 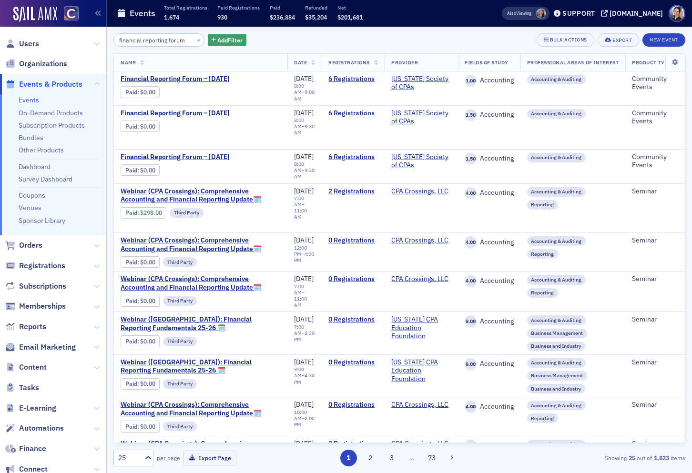 I want to click on span: 1.50, so click(x=470, y=159).